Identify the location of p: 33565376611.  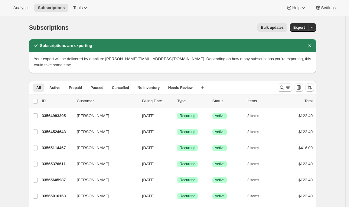
(57, 164).